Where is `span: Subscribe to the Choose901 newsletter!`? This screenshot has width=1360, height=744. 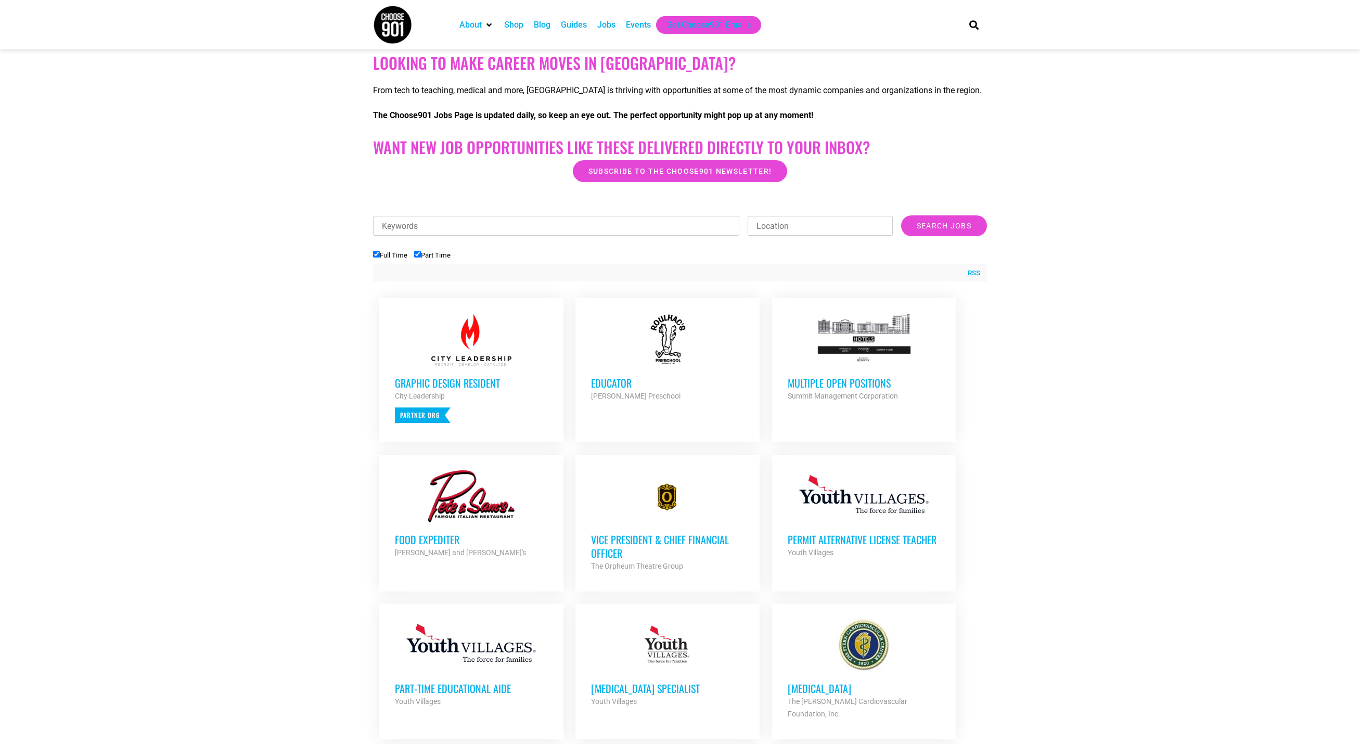 span: Subscribe to the Choose901 newsletter! is located at coordinates (680, 171).